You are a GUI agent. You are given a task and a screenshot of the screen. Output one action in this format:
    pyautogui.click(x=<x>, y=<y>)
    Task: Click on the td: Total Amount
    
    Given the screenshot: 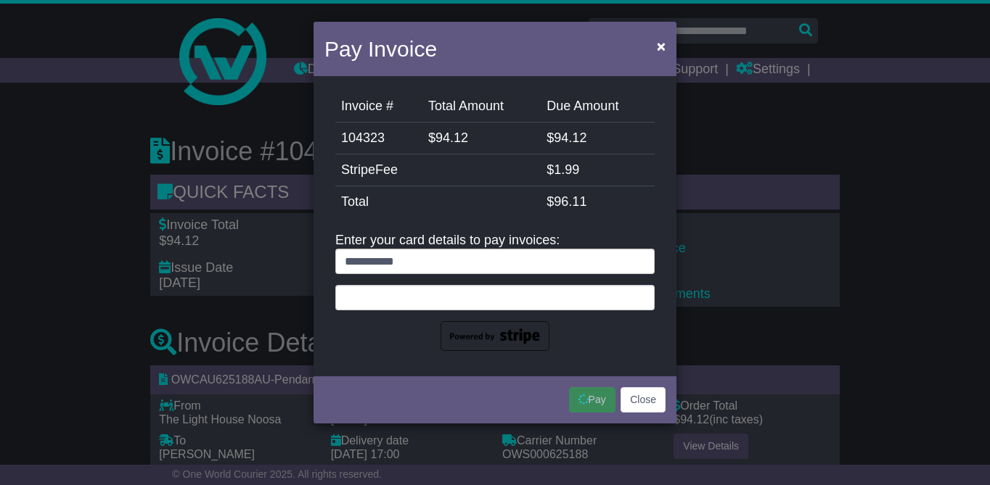 What is the action you would take?
    pyautogui.click(x=481, y=107)
    